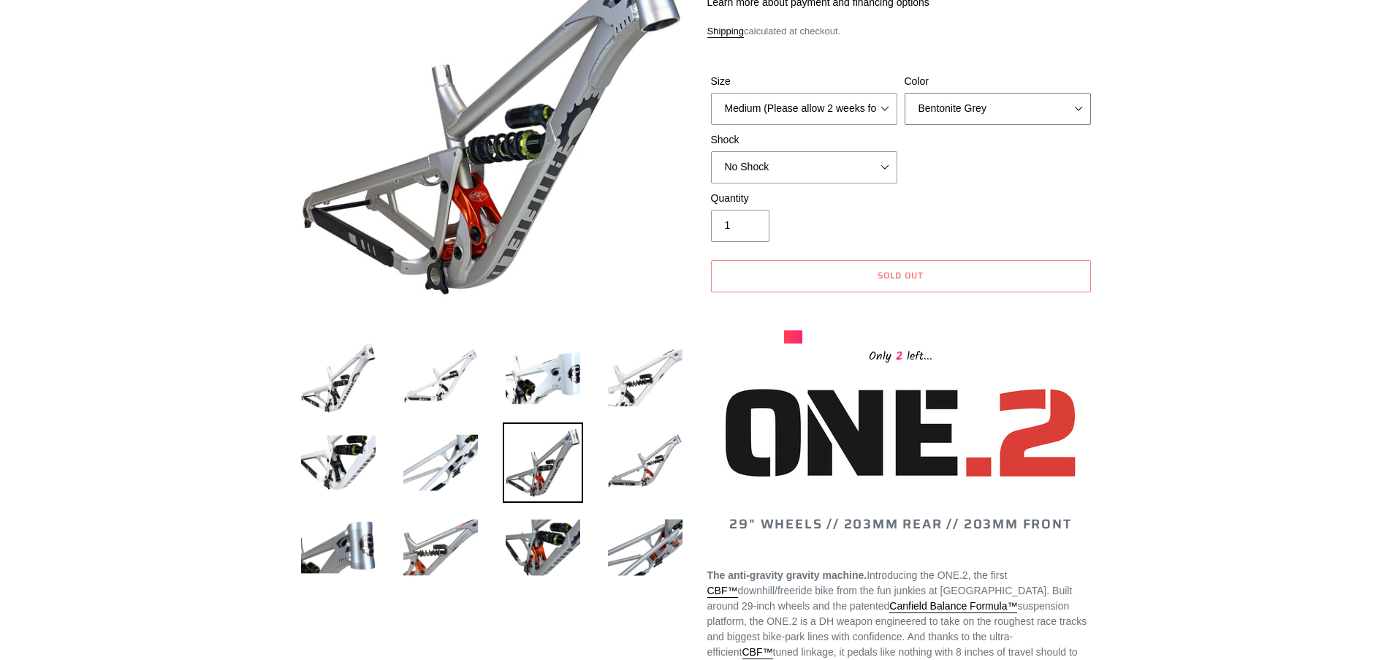 Image resolution: width=1392 pixels, height=660 pixels. What do you see at coordinates (901, 276) in the screenshot?
I see `button: Sold out` at bounding box center [901, 276].